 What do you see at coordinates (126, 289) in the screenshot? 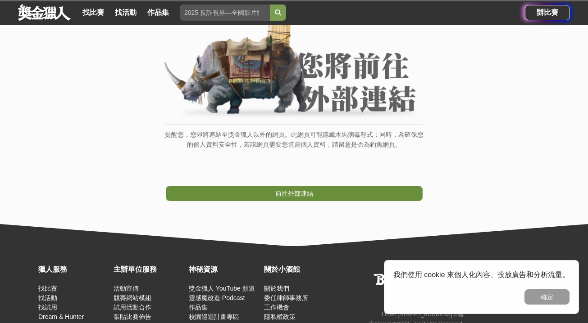
I see `a: 活動宣傳` at bounding box center [126, 289].